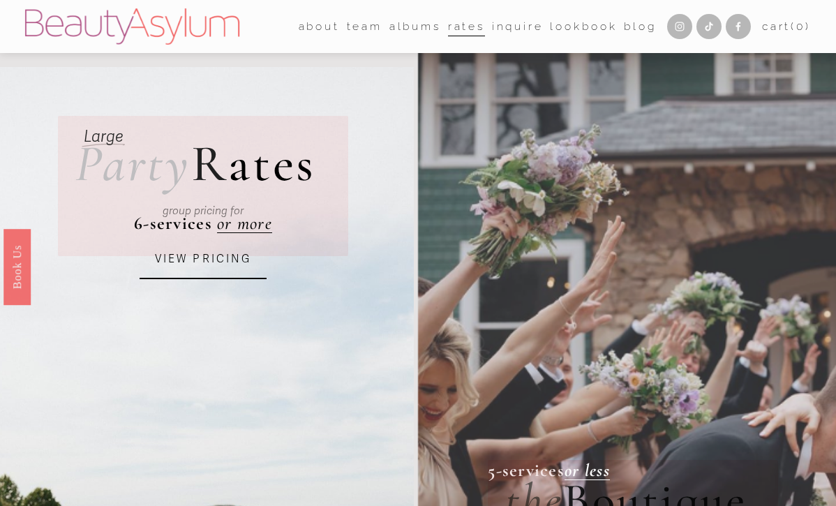 The height and width of the screenshot is (506, 836). What do you see at coordinates (132, 27) in the screenshot?
I see `img: Beauty Asylum | Bridal Hair &amp; Makeup Charlotte &amp; Atlanta` at bounding box center [132, 27].